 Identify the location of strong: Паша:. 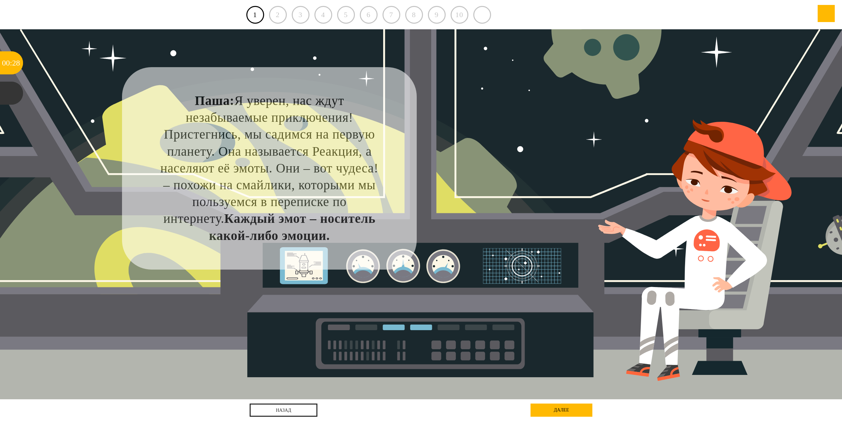
(214, 101).